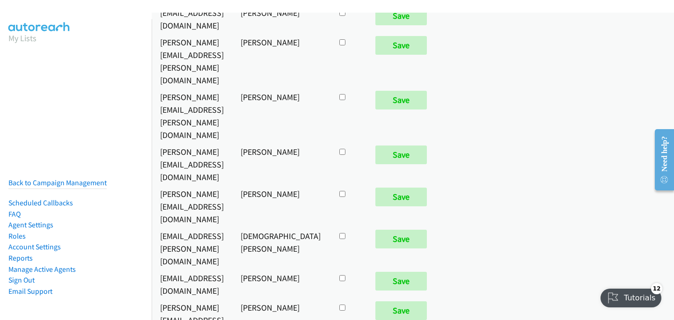  Describe the element at coordinates (41, 203) in the screenshot. I see `a: Scheduled Callbacks` at that location.